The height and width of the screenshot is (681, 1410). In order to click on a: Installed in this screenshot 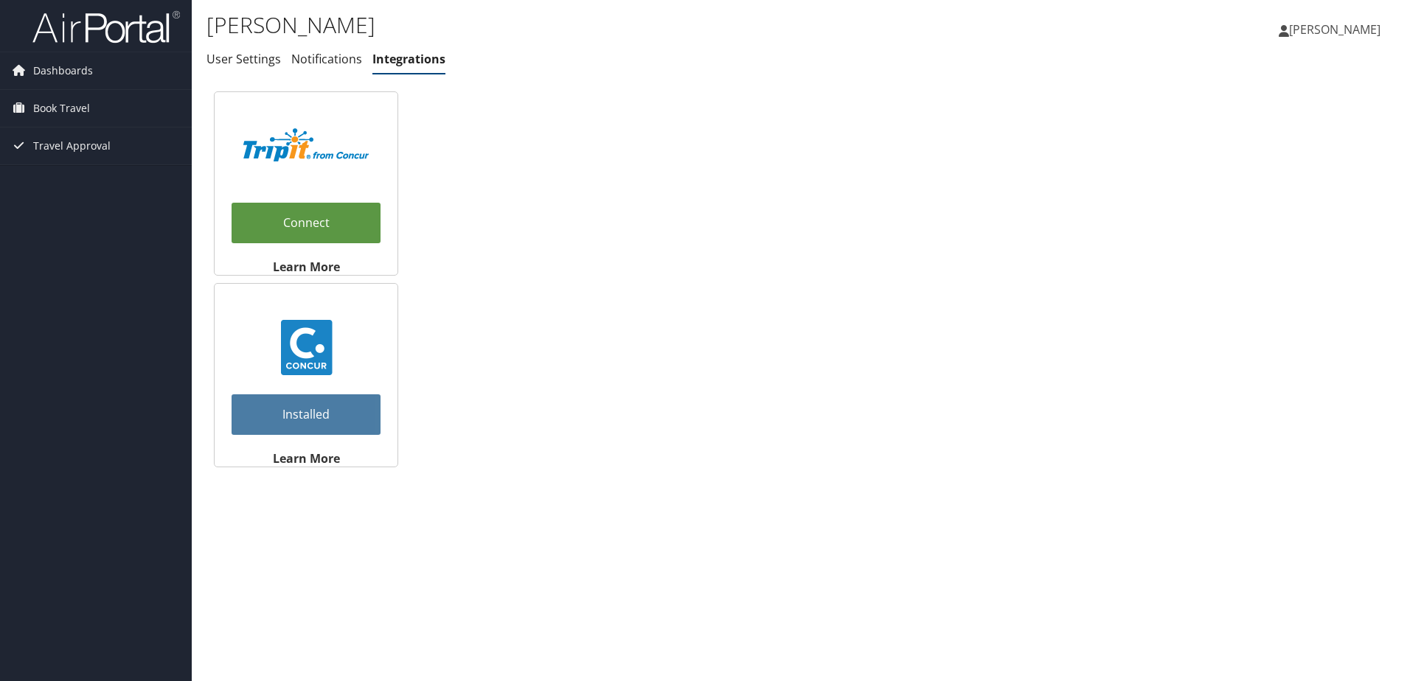, I will do `click(306, 414)`.